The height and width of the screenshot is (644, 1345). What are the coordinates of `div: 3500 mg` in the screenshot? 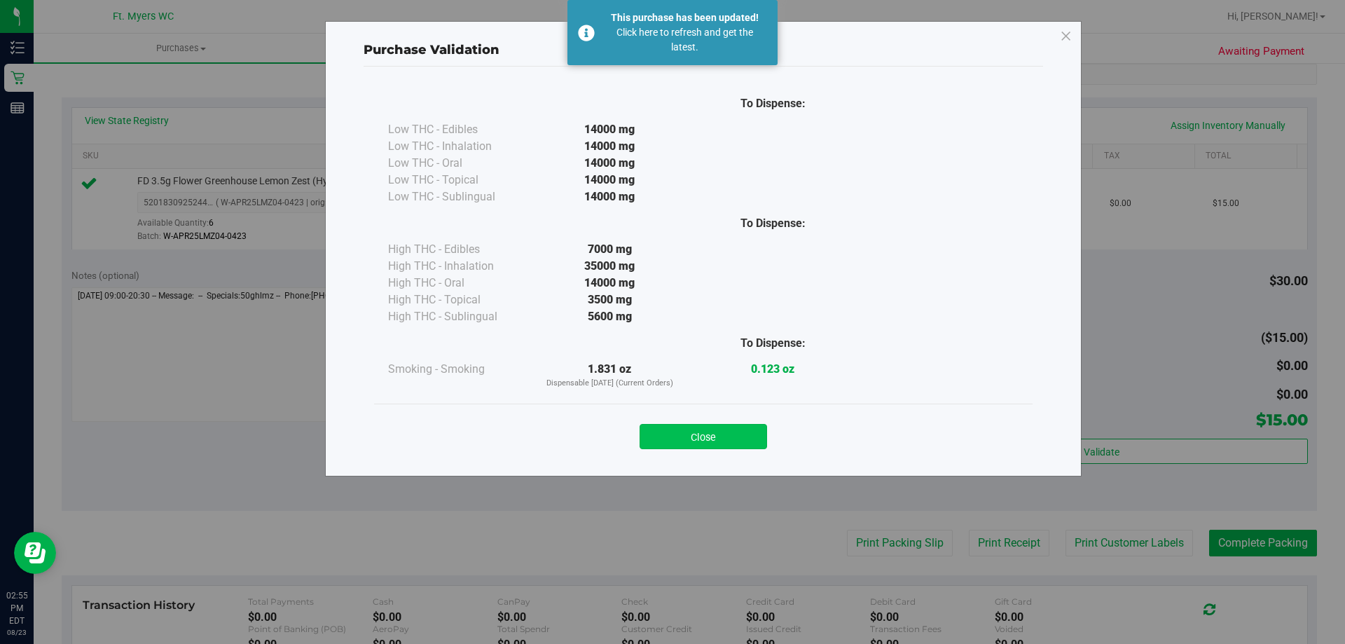 It's located at (609, 300).